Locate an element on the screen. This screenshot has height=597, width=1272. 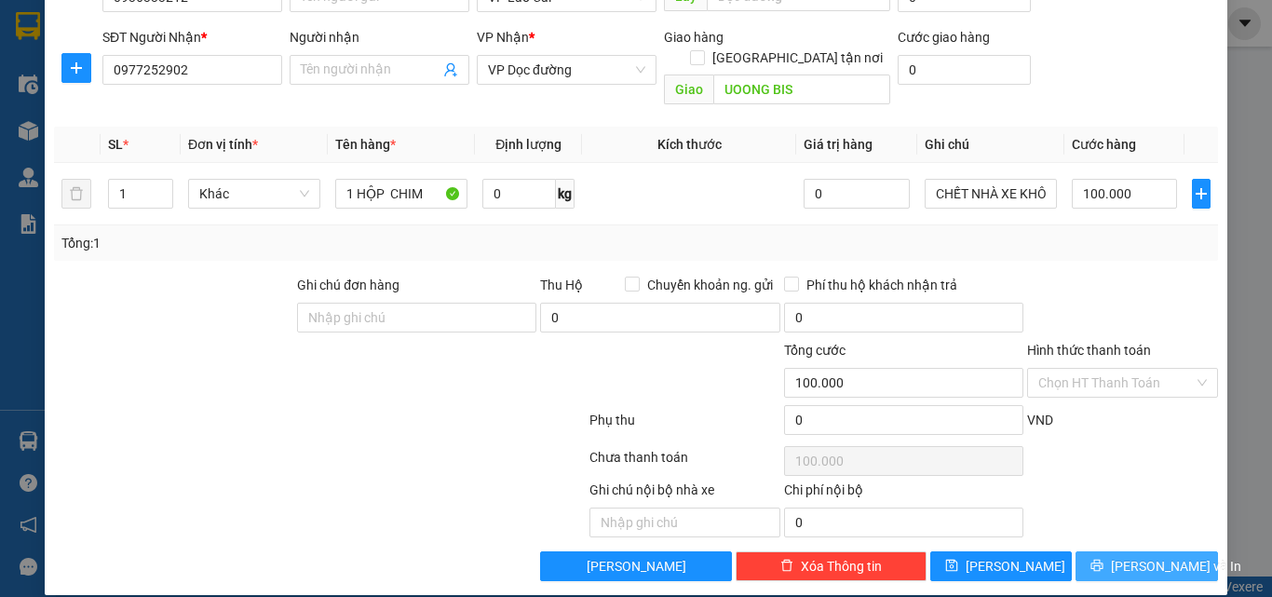
span: Tên hàng is located at coordinates (365, 144).